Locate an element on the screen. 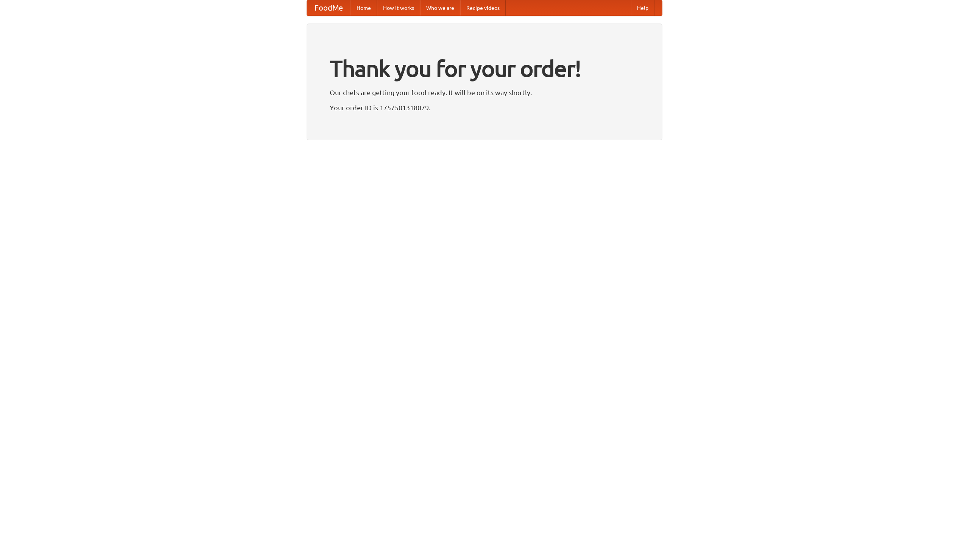  a: Help is located at coordinates (643, 8).